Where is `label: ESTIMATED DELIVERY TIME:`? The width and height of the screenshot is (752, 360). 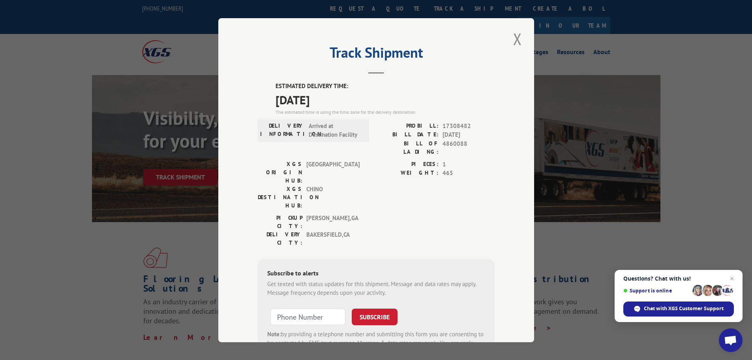
label: ESTIMATED DELIVERY TIME: is located at coordinates (385, 86).